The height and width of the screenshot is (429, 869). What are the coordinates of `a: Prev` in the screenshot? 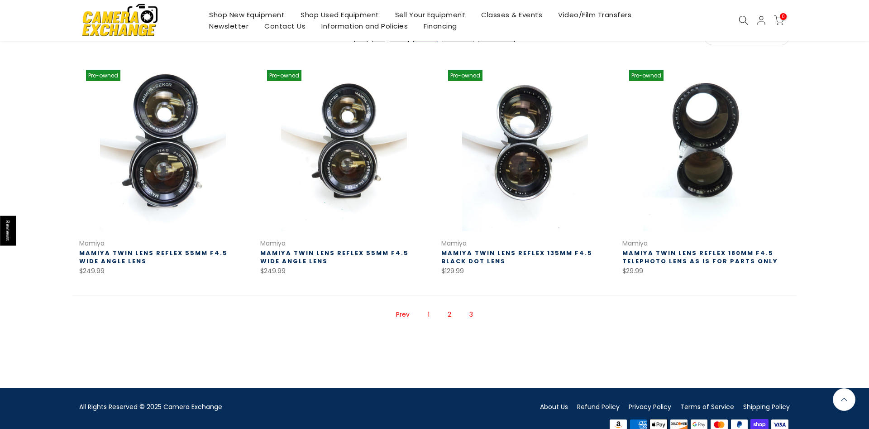 It's located at (403, 314).